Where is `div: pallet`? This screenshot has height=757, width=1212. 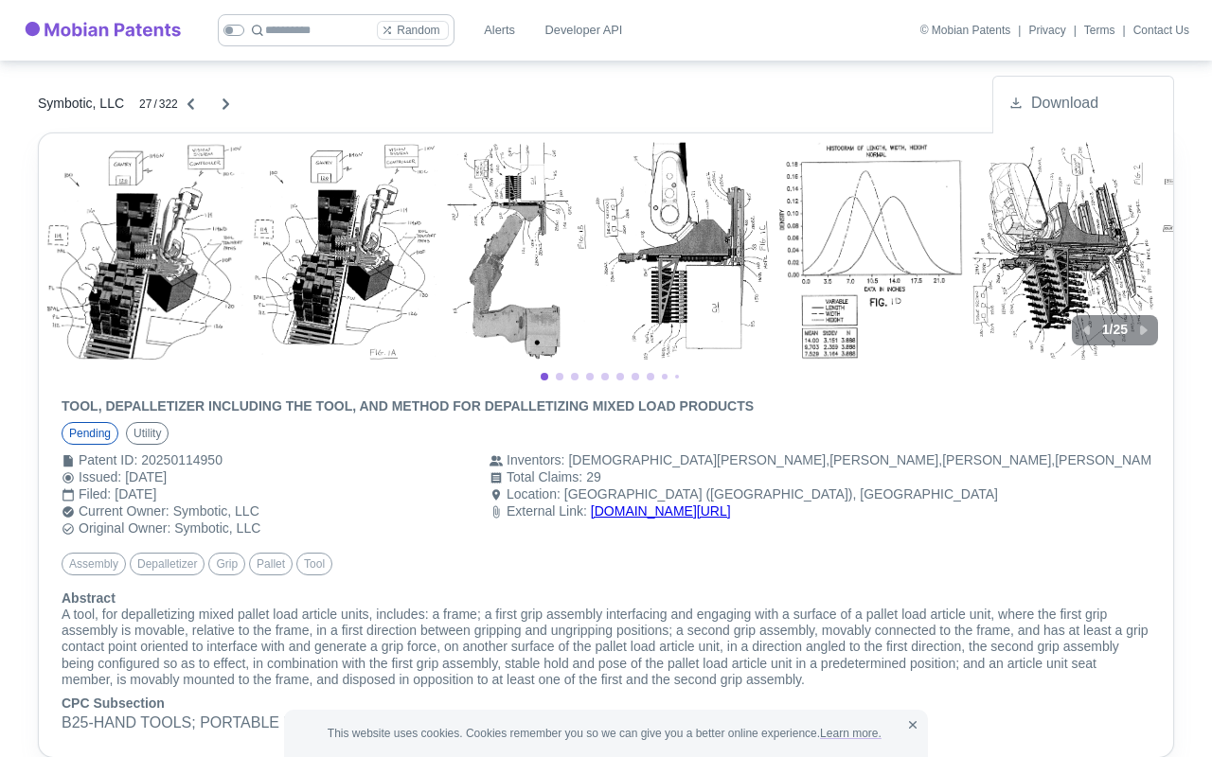
div: pallet is located at coordinates (271, 564).